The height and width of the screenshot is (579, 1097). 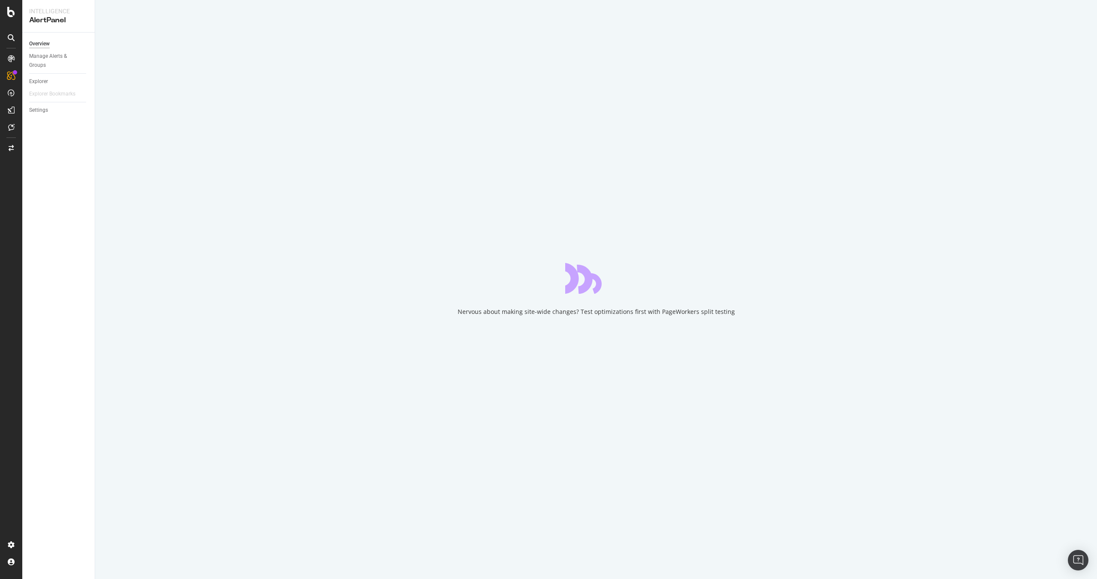 What do you see at coordinates (596, 312) in the screenshot?
I see `div: Nervous about making site-wide changes? Test optimizations first with PageWorkers split testing` at bounding box center [596, 312].